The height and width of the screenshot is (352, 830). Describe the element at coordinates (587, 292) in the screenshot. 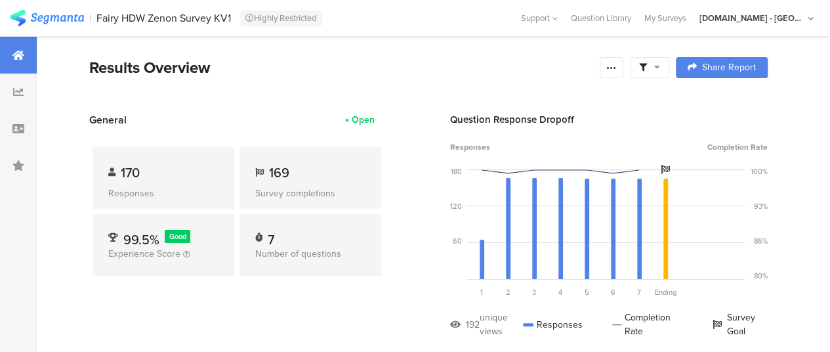

I see `span: 5` at that location.